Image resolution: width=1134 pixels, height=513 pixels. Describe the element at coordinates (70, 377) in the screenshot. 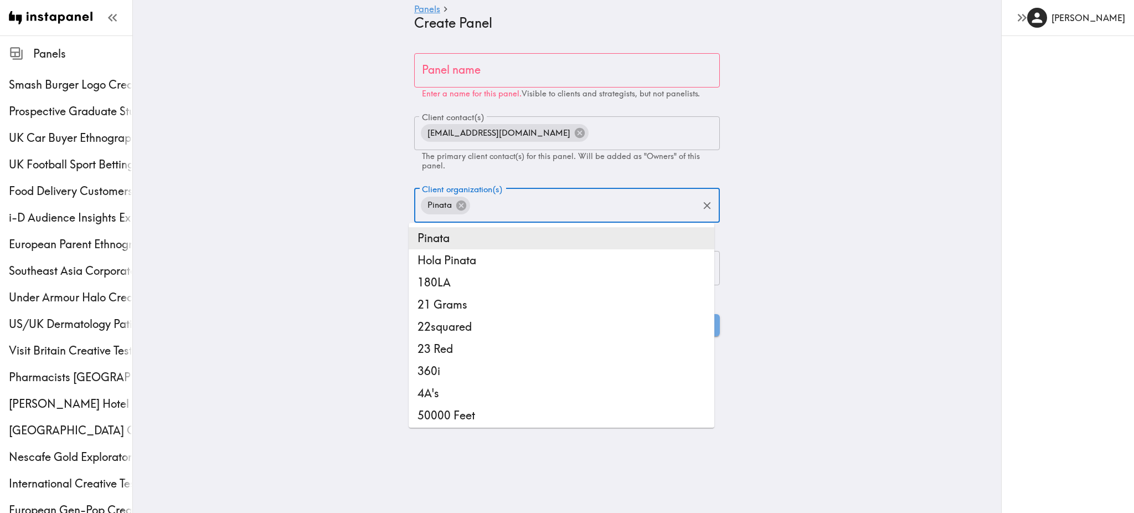

I see `div: Pharmacists Philippines Quant` at that location.